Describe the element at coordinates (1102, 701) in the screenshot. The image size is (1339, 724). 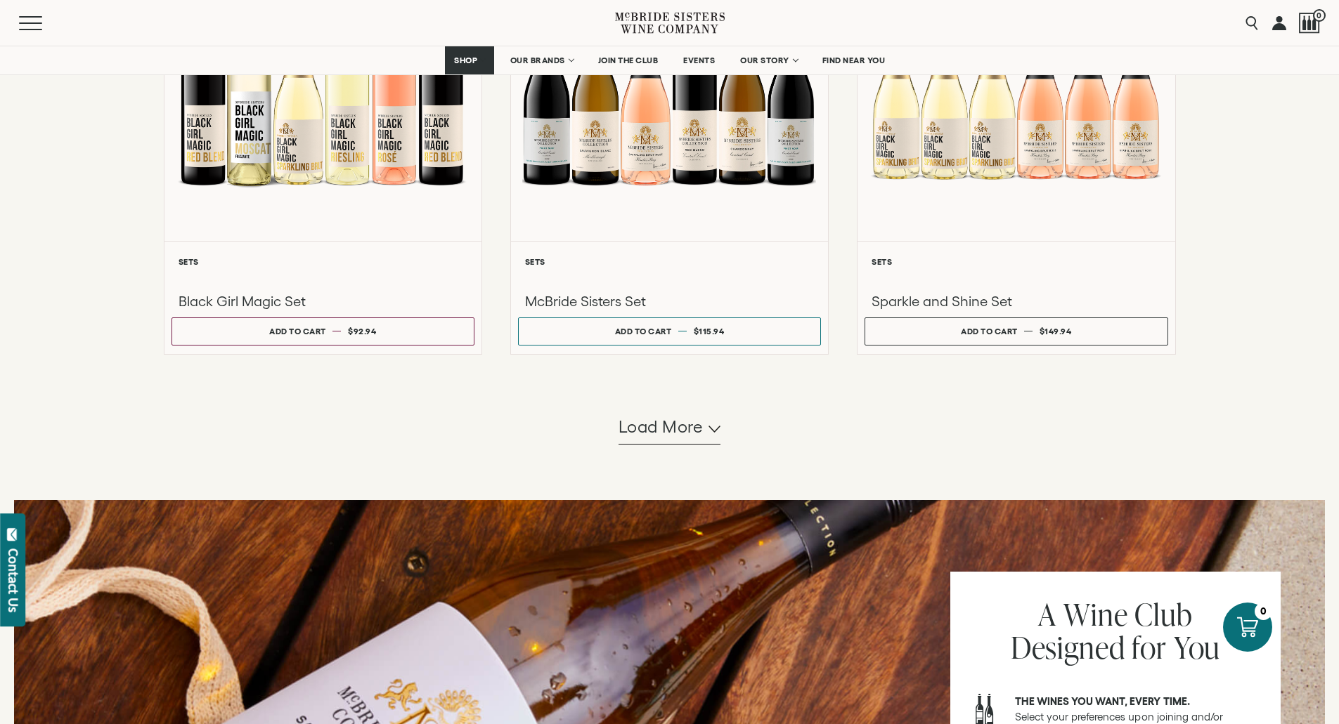
I see `strong: The wines you want, every time.` at that location.